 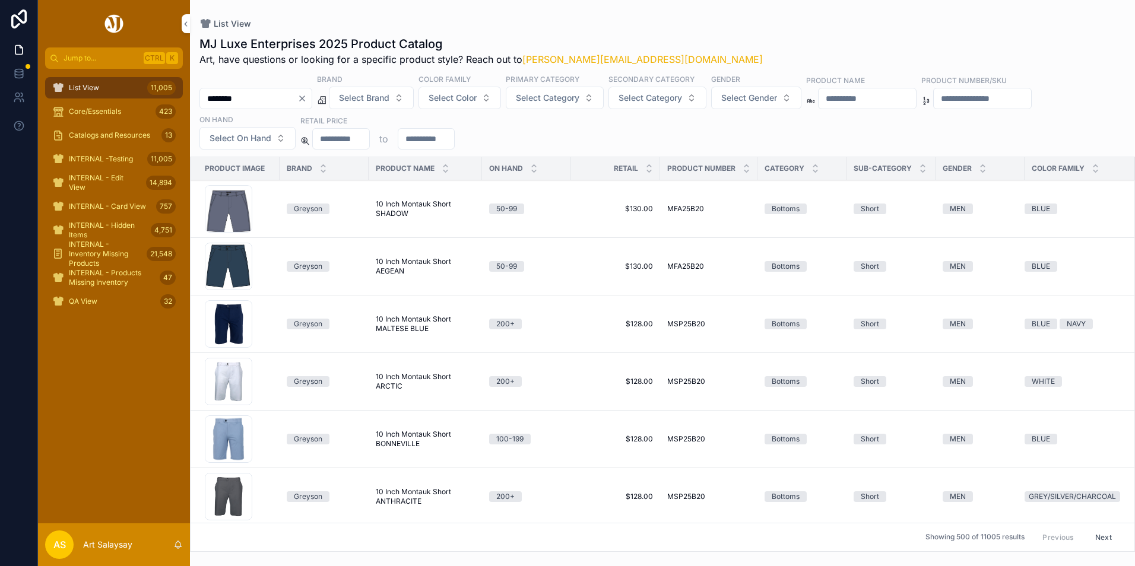 What do you see at coordinates (114, 254) in the screenshot?
I see `a: INTERNAL - Inventory Missing Products21,548` at bounding box center [114, 254].